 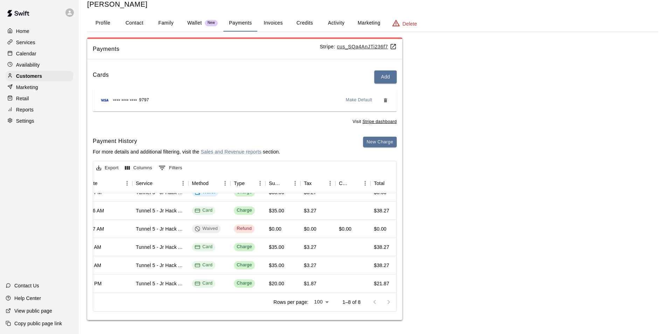 What do you see at coordinates (39, 31) in the screenshot?
I see `a: Home` at bounding box center [39, 31].